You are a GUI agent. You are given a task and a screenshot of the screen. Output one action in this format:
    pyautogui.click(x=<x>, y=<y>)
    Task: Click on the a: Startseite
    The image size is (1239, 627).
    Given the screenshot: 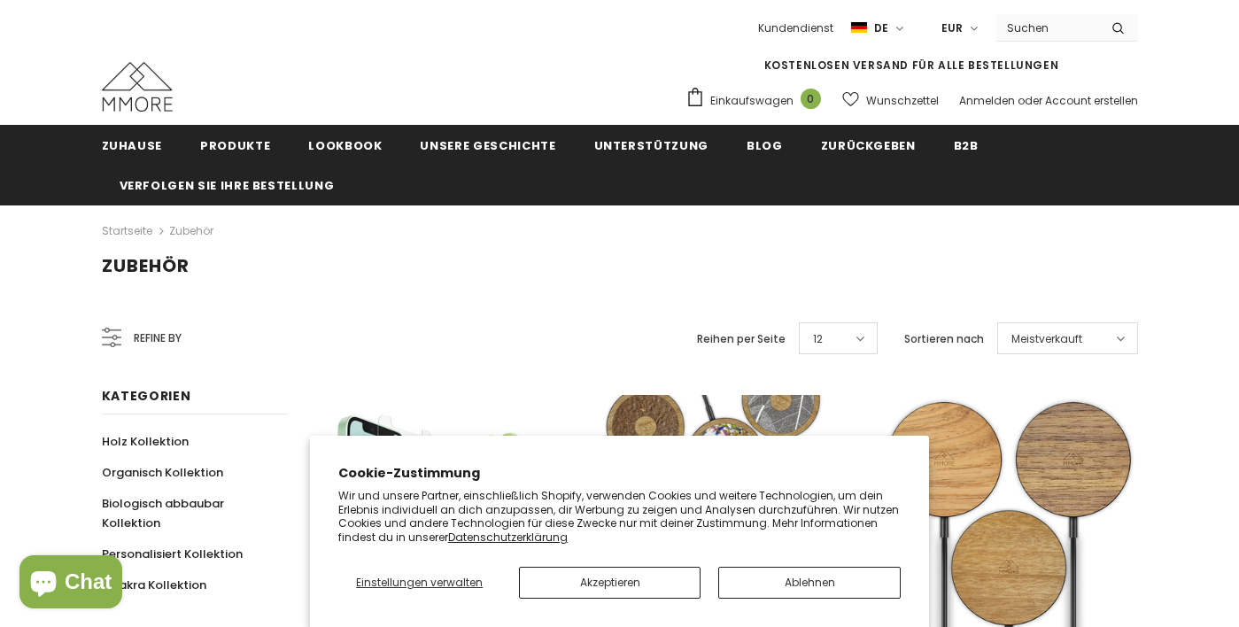 What is the action you would take?
    pyautogui.click(x=127, y=231)
    